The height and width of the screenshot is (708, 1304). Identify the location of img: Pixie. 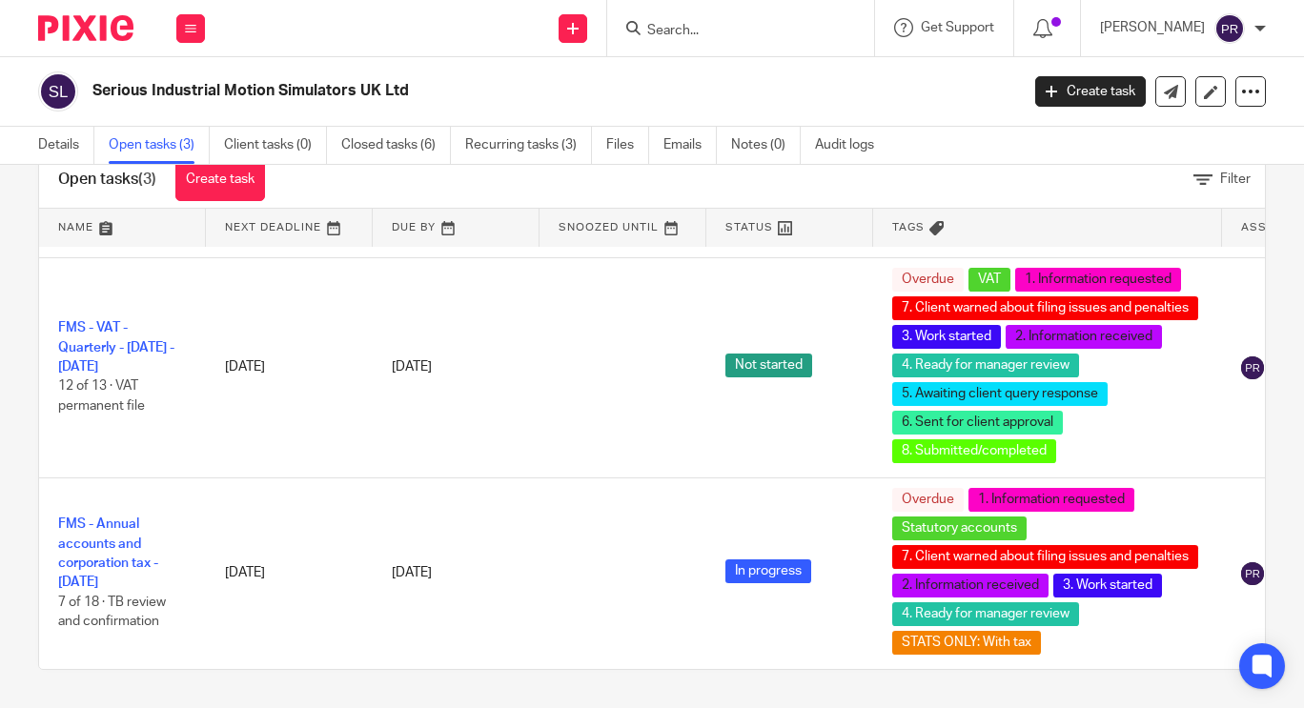
(86, 28).